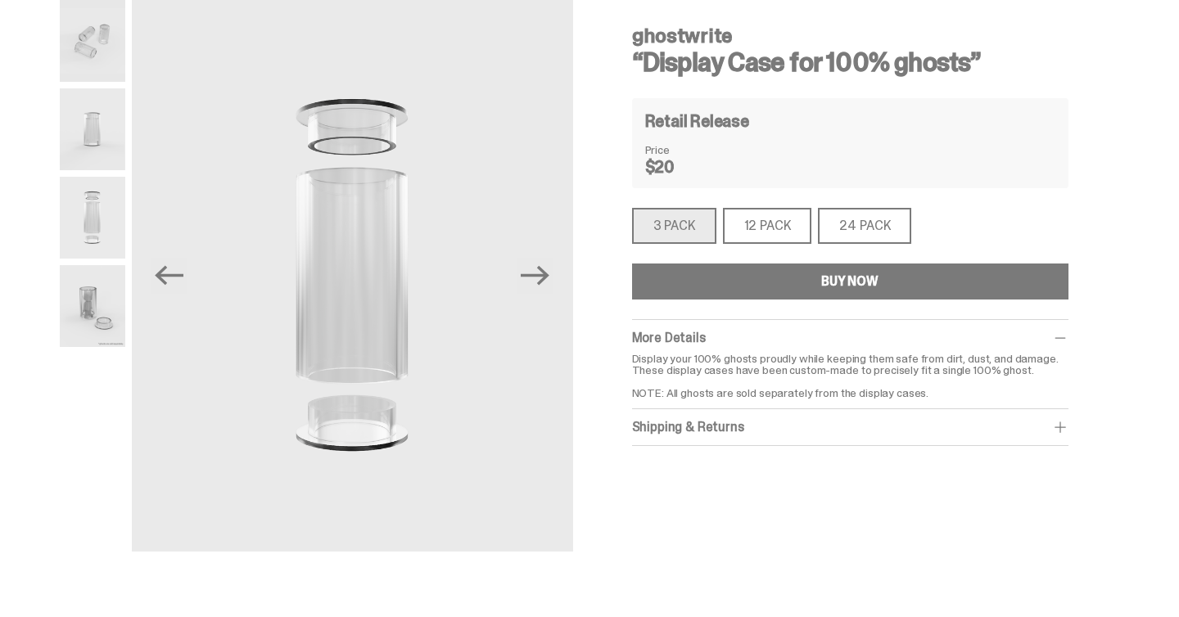  I want to click on p: Display your 100% ghosts proudly while keeping them safe from dirt, dust, and damage. These displ..., so click(850, 376).